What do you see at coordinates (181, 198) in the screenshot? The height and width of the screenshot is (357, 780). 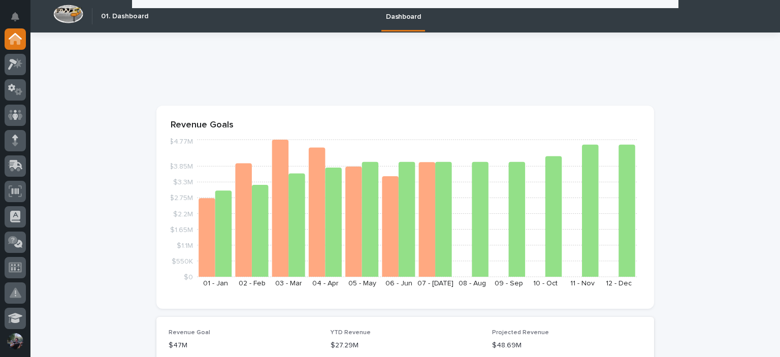 I see `tspan: $2.75M` at bounding box center [181, 198].